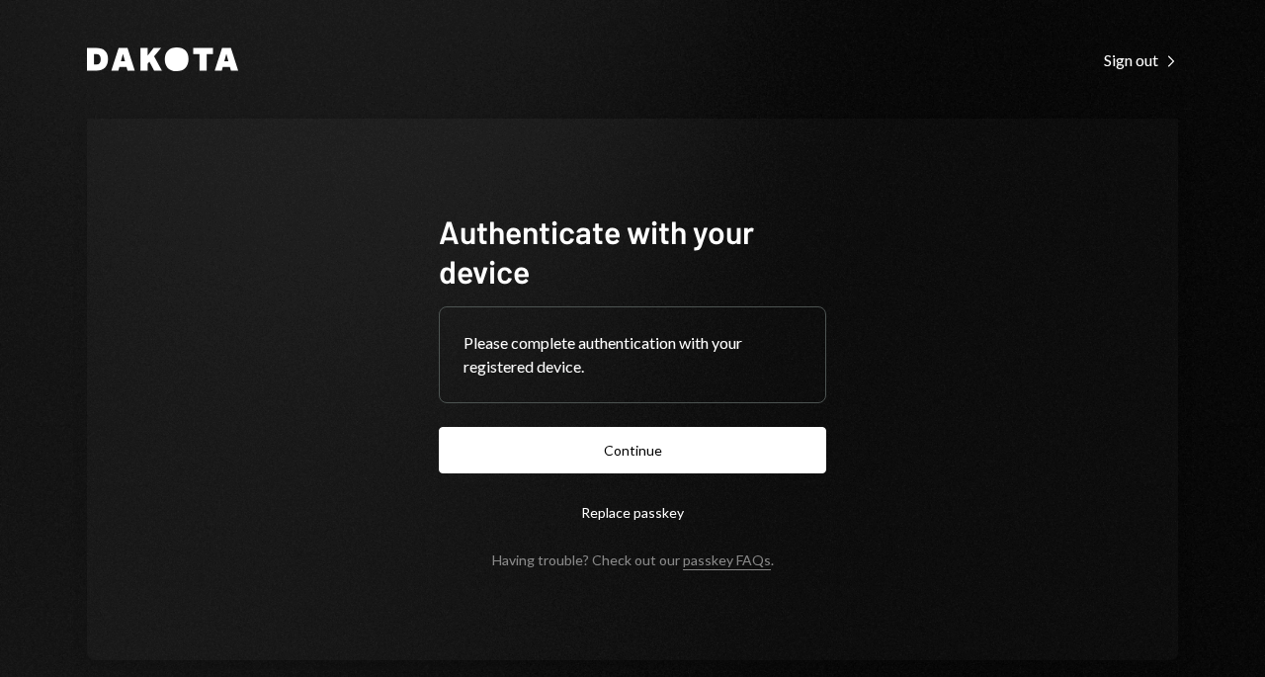 This screenshot has width=1265, height=677. I want to click on div: Please complete authentication with your registered device., so click(633, 355).